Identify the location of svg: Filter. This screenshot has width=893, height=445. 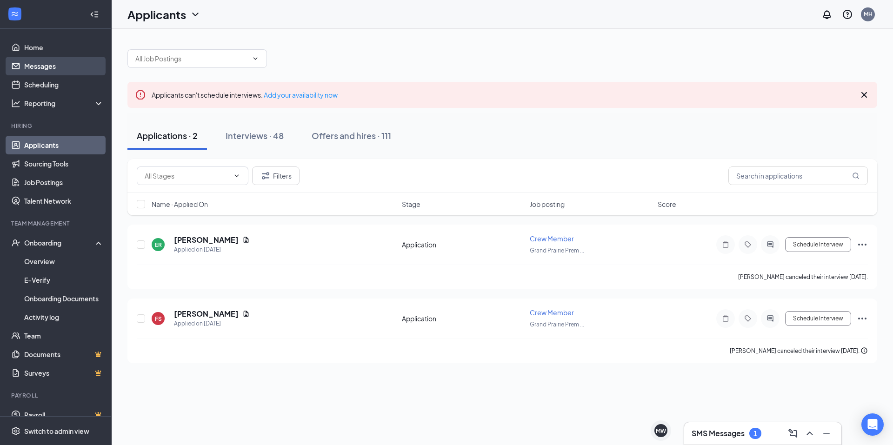
(265, 176).